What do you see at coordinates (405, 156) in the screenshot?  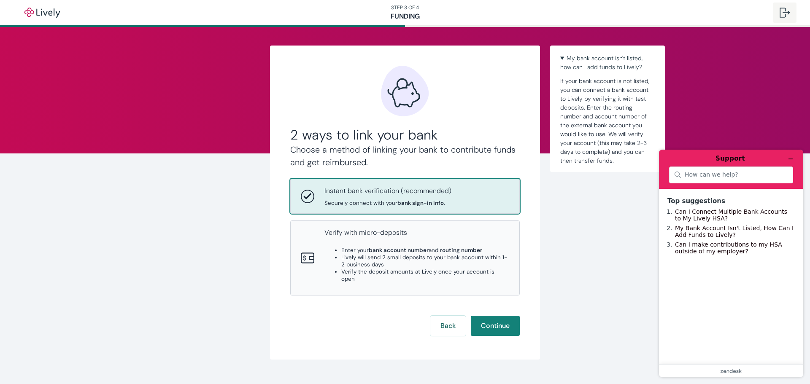 I see `h4: Choose a method of linking your bank to contribute funds and get reimbursed.` at bounding box center [405, 156].